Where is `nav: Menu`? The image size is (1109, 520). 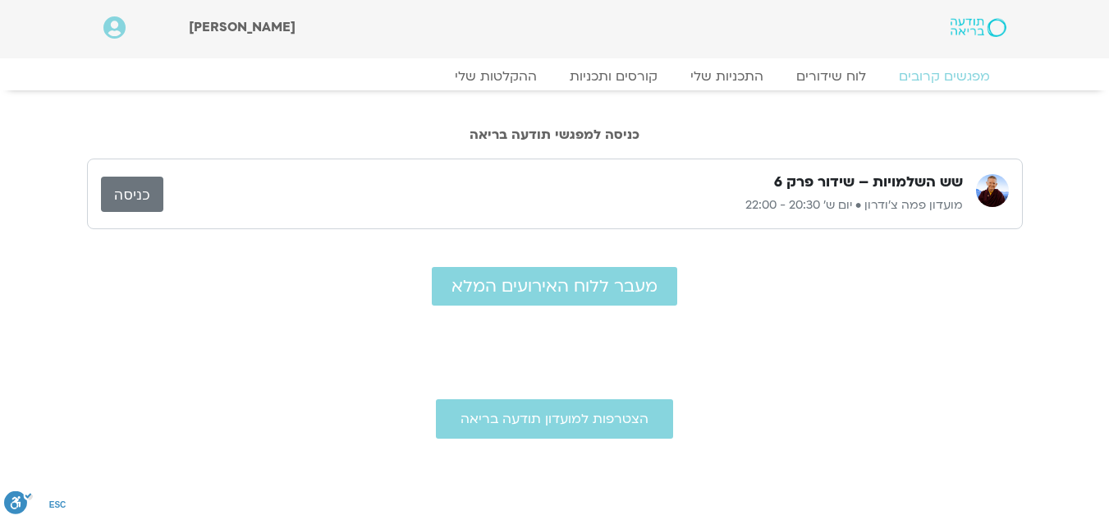
nav: Menu is located at coordinates (555, 76).